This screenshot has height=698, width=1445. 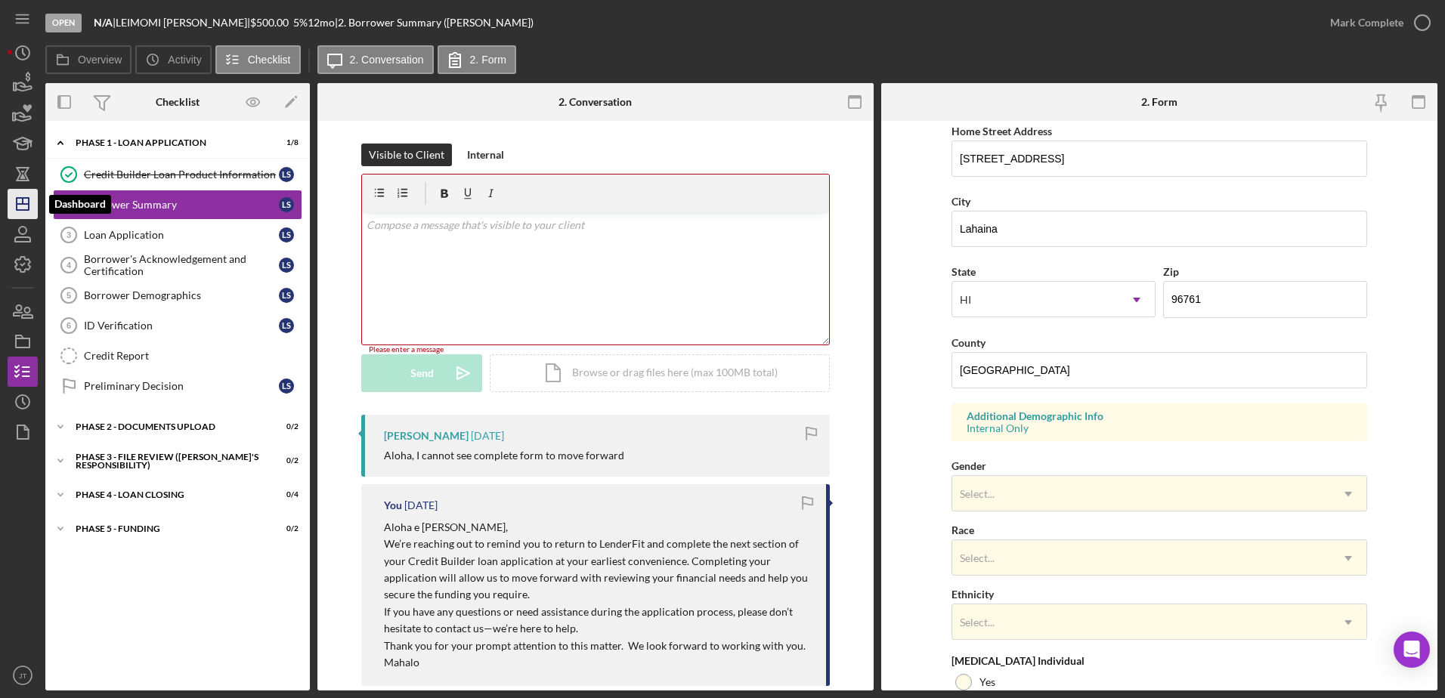 I want to click on div: Phase 5 - Funding, so click(x=168, y=529).